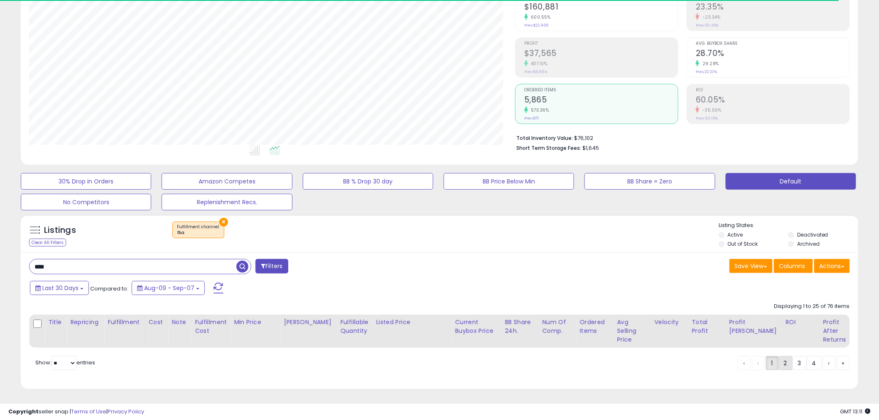  I want to click on span: Compared to:, so click(109, 289).